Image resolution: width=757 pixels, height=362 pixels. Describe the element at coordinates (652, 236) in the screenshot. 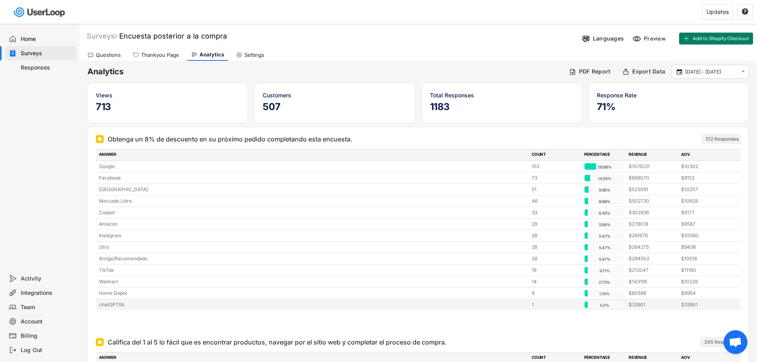

I see `div: $281676` at that location.